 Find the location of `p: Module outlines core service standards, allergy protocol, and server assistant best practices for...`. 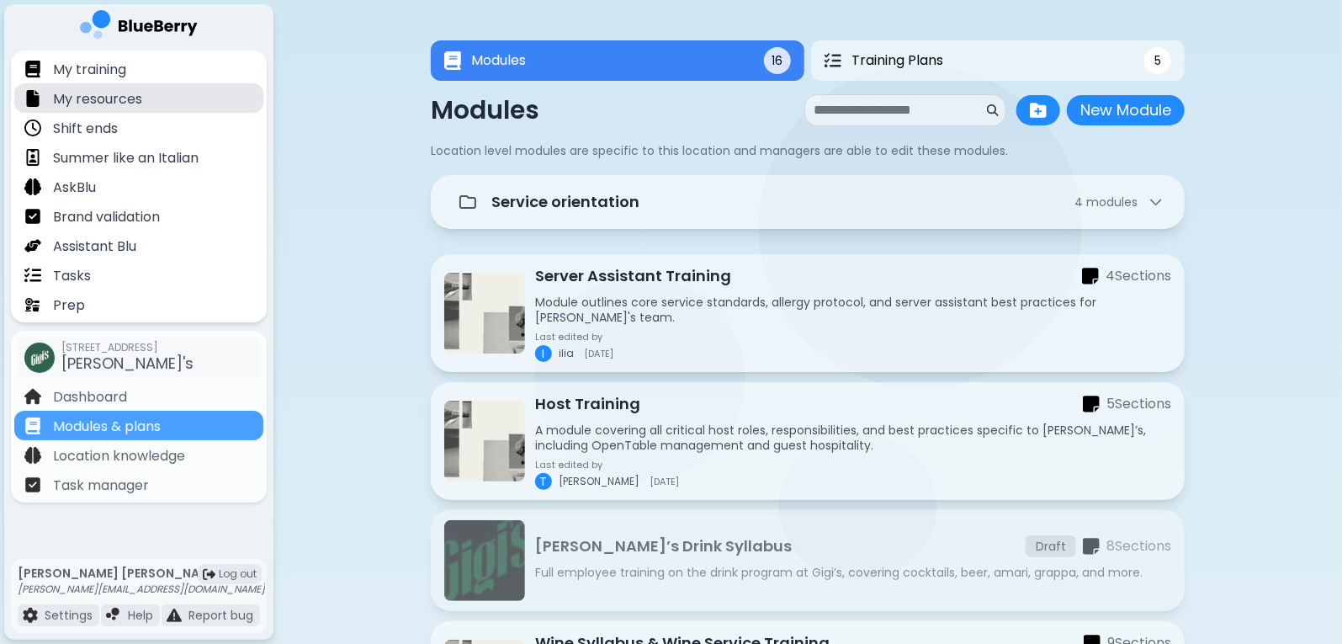

p: Module outlines core service standards, allergy protocol, and server assistant best practices for... is located at coordinates (853, 310).